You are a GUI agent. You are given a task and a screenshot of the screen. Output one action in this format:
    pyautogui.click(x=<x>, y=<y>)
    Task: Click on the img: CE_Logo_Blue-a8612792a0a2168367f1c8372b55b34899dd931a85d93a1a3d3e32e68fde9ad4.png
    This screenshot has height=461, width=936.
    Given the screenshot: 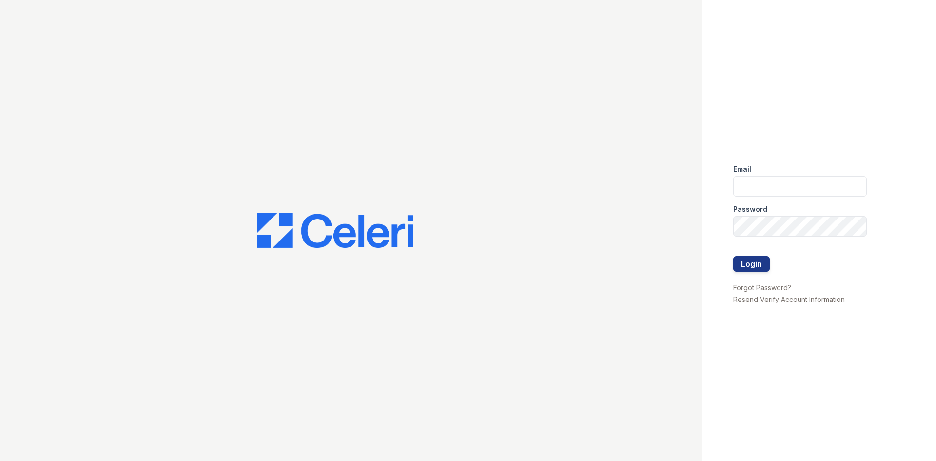 What is the action you would take?
    pyautogui.click(x=335, y=231)
    